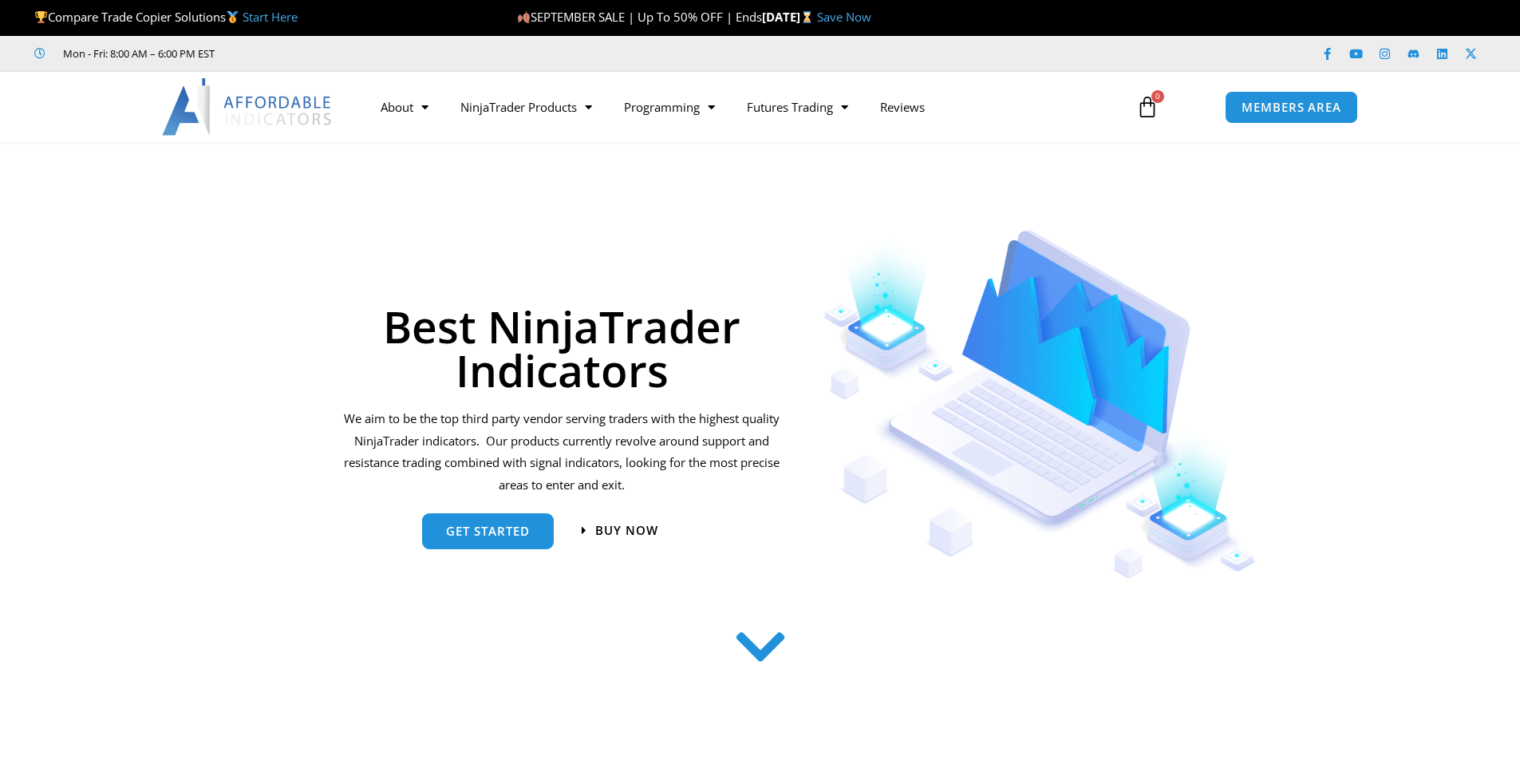  Describe the element at coordinates (626, 530) in the screenshot. I see `span: Buy now` at that location.